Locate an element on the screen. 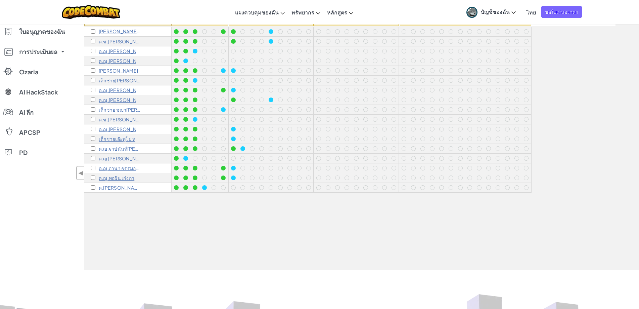  p: ด.ญ.ณัฐรดา ไทรสังขณรงค์ ณ is located at coordinates (120, 90).